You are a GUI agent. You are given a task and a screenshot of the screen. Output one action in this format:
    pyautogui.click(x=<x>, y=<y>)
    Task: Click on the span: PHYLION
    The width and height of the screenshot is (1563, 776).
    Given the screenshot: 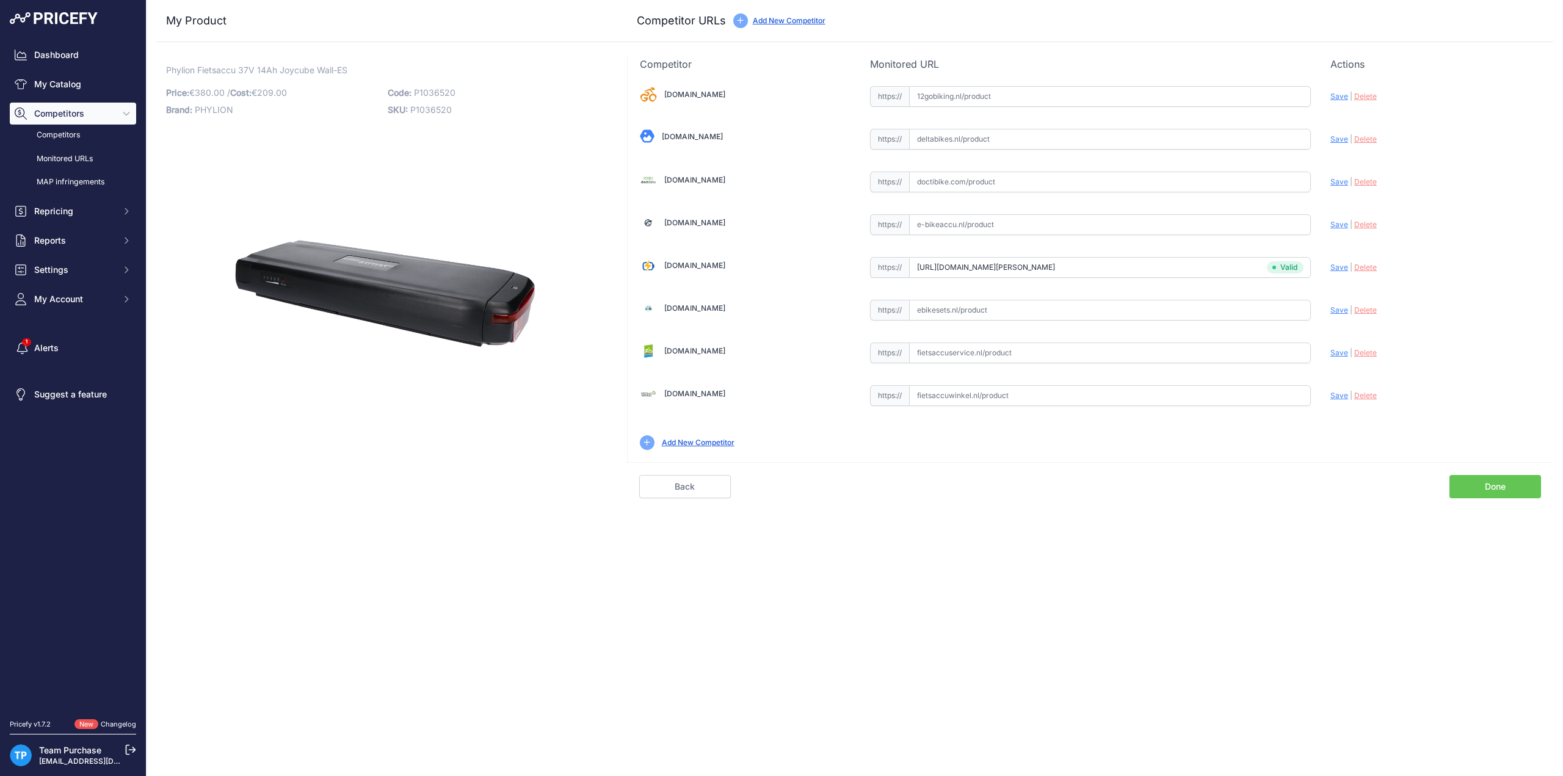 What is the action you would take?
    pyautogui.click(x=214, y=109)
    